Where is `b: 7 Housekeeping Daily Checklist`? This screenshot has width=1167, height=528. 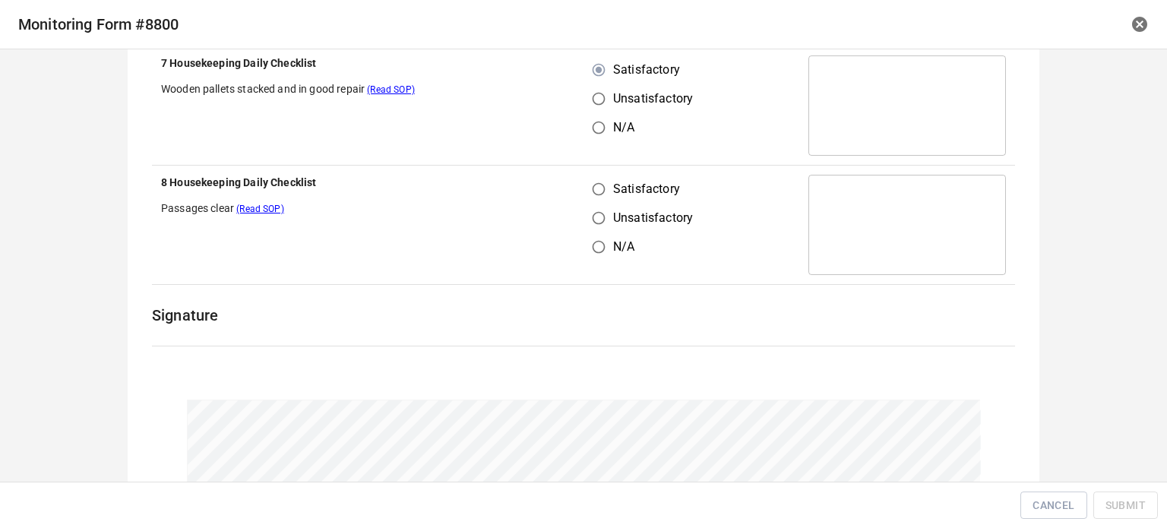
b: 7 Housekeeping Daily Checklist is located at coordinates (239, 63).